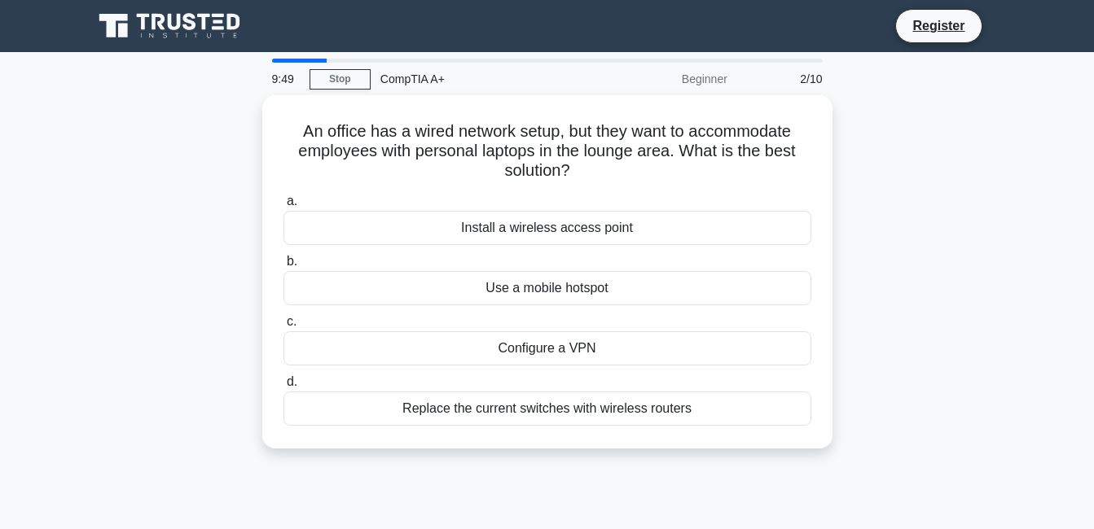 The width and height of the screenshot is (1094, 529). Describe the element at coordinates (292, 321) in the screenshot. I see `span: c.` at that location.